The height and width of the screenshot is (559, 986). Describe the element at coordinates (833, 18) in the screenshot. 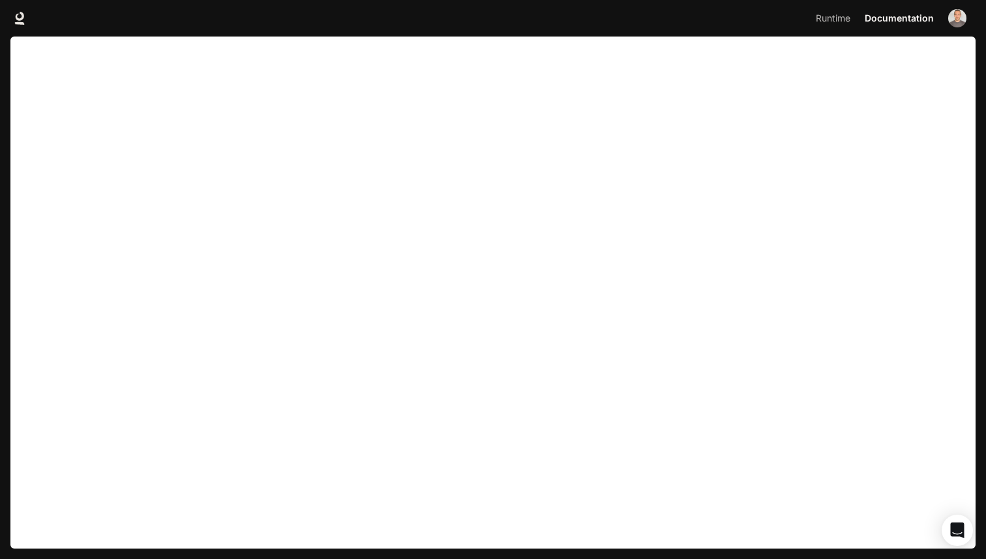

I see `span: Runtime` at that location.